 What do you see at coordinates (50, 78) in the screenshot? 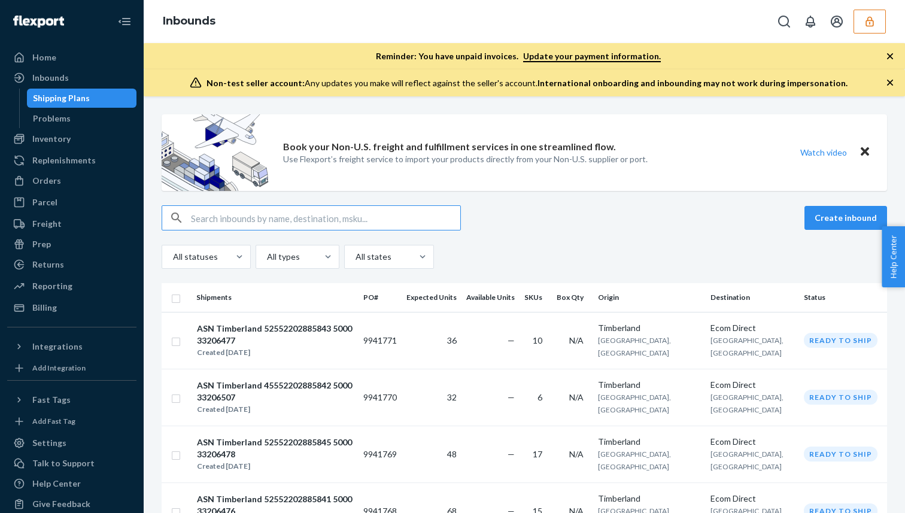
I see `div: Inbounds` at bounding box center [50, 78].